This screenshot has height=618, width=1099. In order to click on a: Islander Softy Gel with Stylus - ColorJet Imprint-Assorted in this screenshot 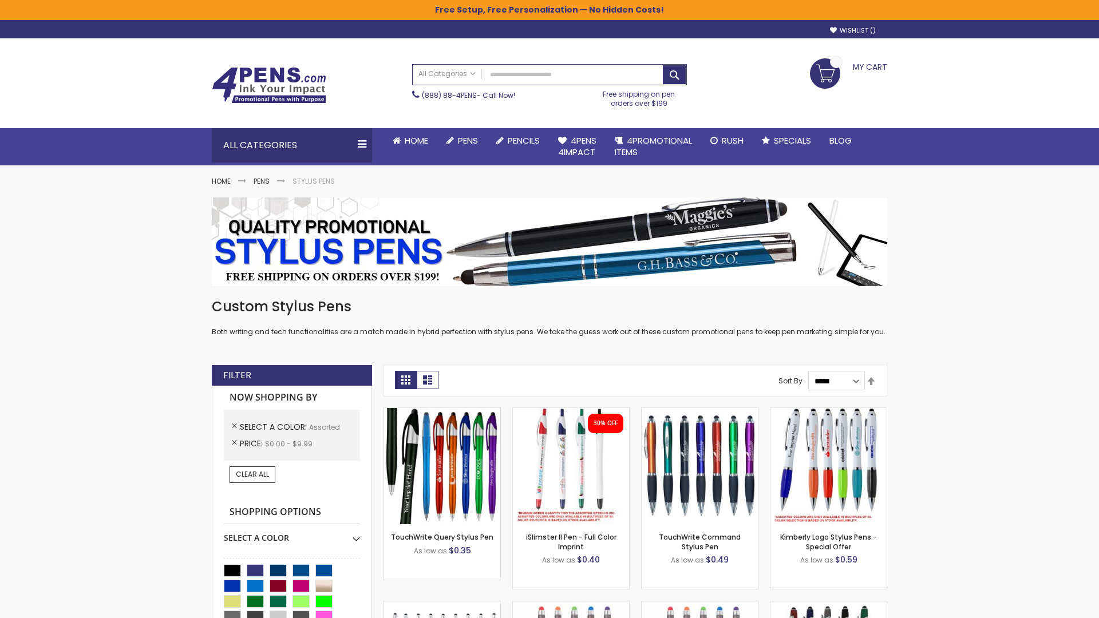, I will do `click(699, 605)`.